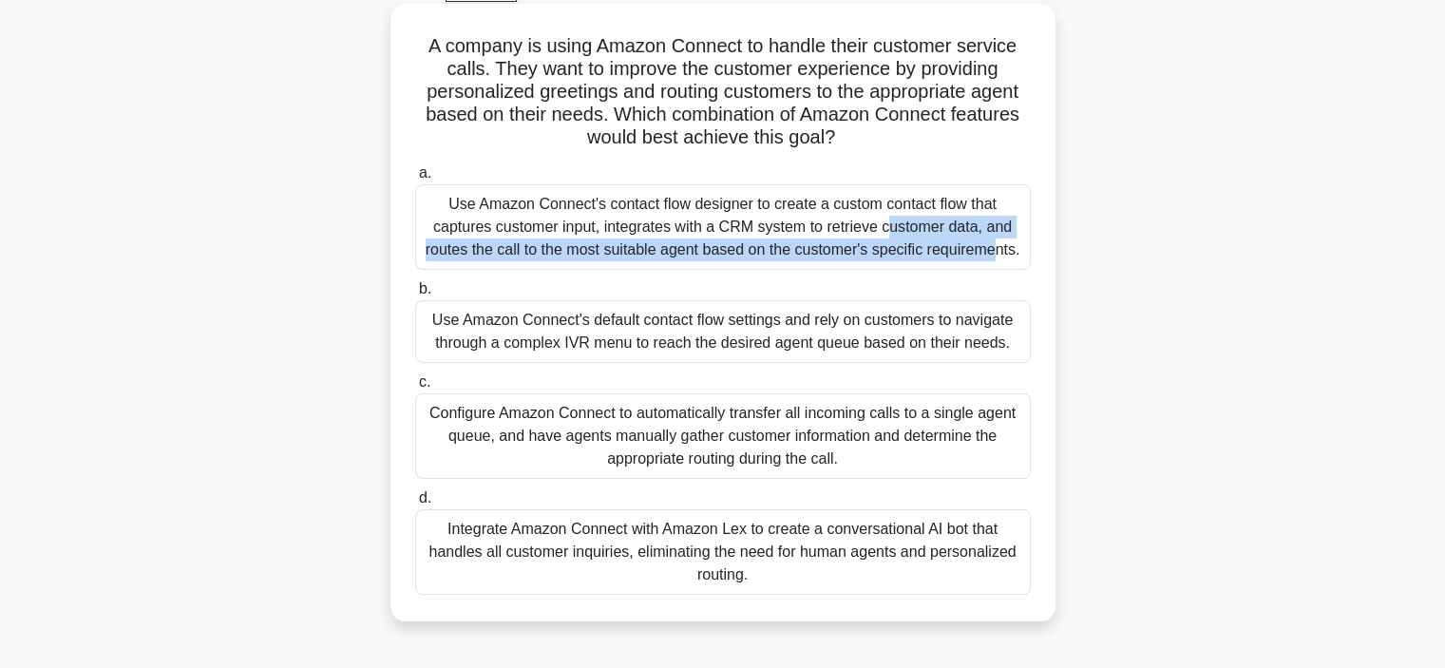 This screenshot has height=668, width=1445. Describe the element at coordinates (723, 92) in the screenshot. I see `h5: A company is using Amazon Connect to handle their customer service calls. They want to improve th...` at that location.